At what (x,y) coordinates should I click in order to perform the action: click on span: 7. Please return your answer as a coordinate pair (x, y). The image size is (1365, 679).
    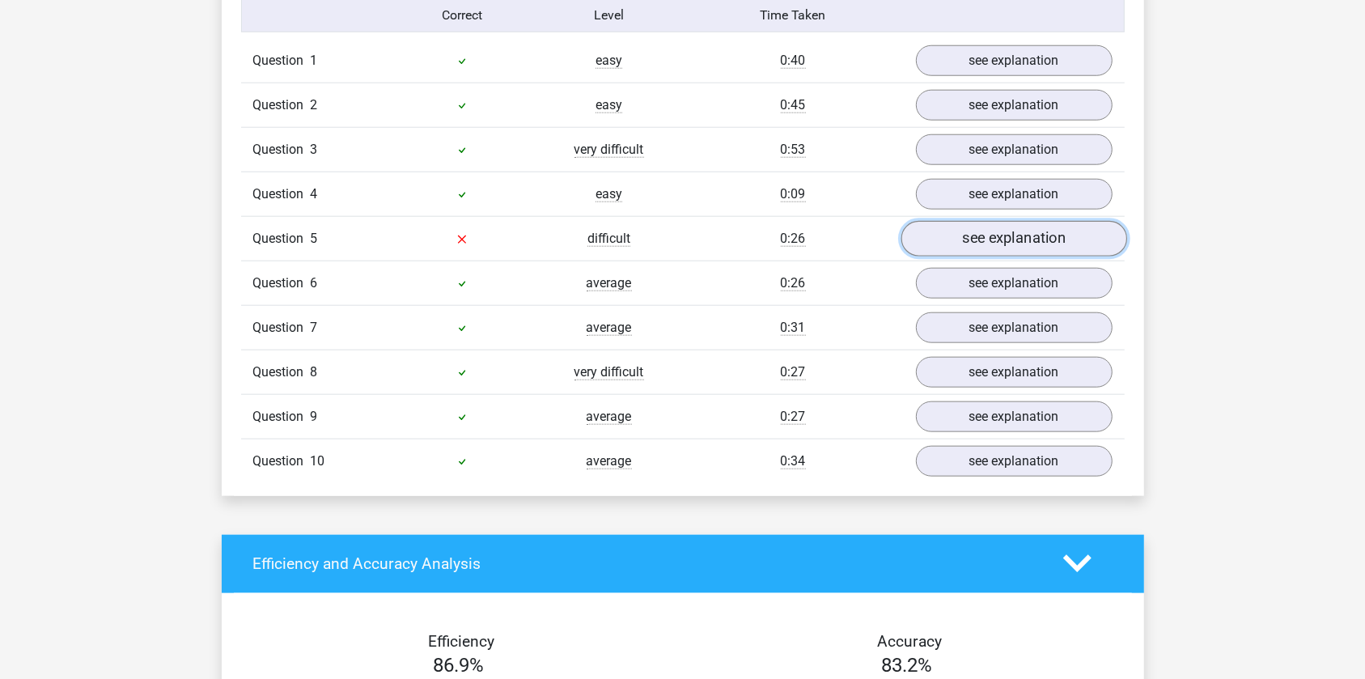
    Looking at the image, I should click on (314, 327).